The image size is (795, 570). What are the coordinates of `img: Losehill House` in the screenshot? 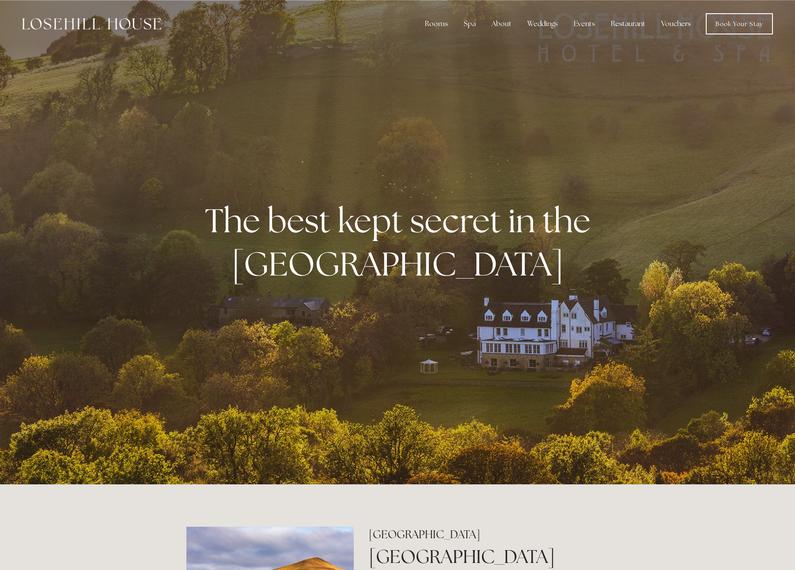 It's located at (91, 24).